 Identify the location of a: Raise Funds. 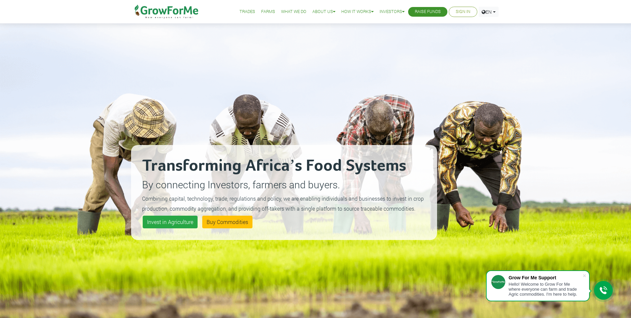
(428, 12).